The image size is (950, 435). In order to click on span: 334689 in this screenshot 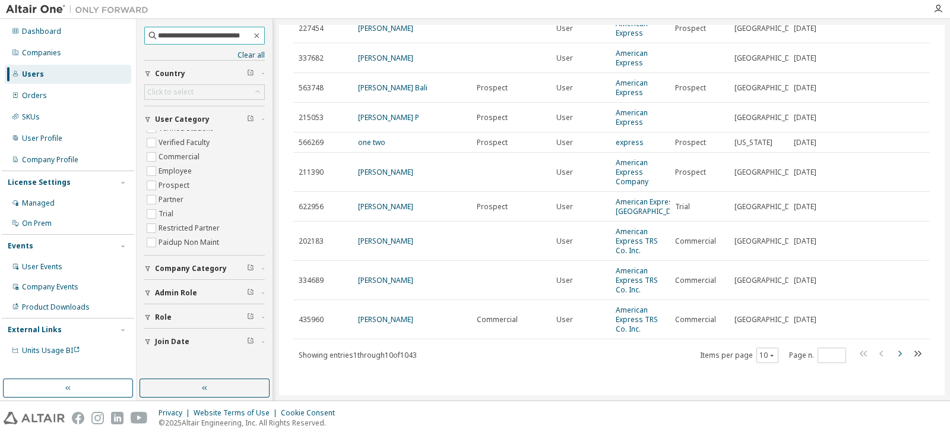, I will do `click(311, 280)`.